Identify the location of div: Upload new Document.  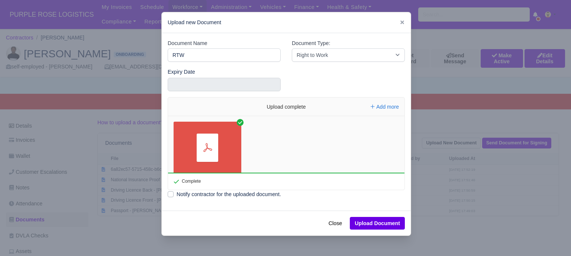
(286, 23).